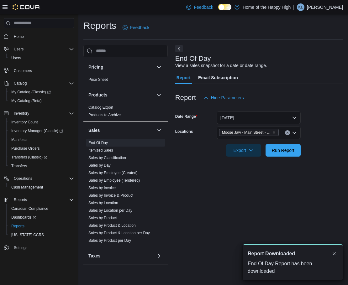  Describe the element at coordinates (300, 7) in the screenshot. I see `div: Kara Ludwar` at that location.